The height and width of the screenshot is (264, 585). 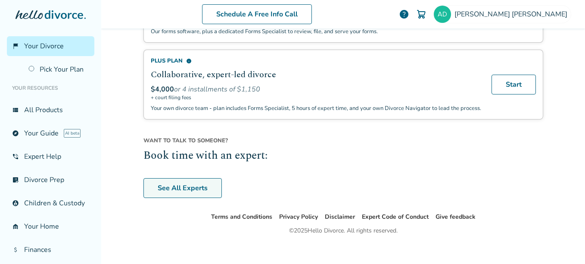 What do you see at coordinates (16, 180) in the screenshot?
I see `span: list_alt_check` at bounding box center [16, 180].